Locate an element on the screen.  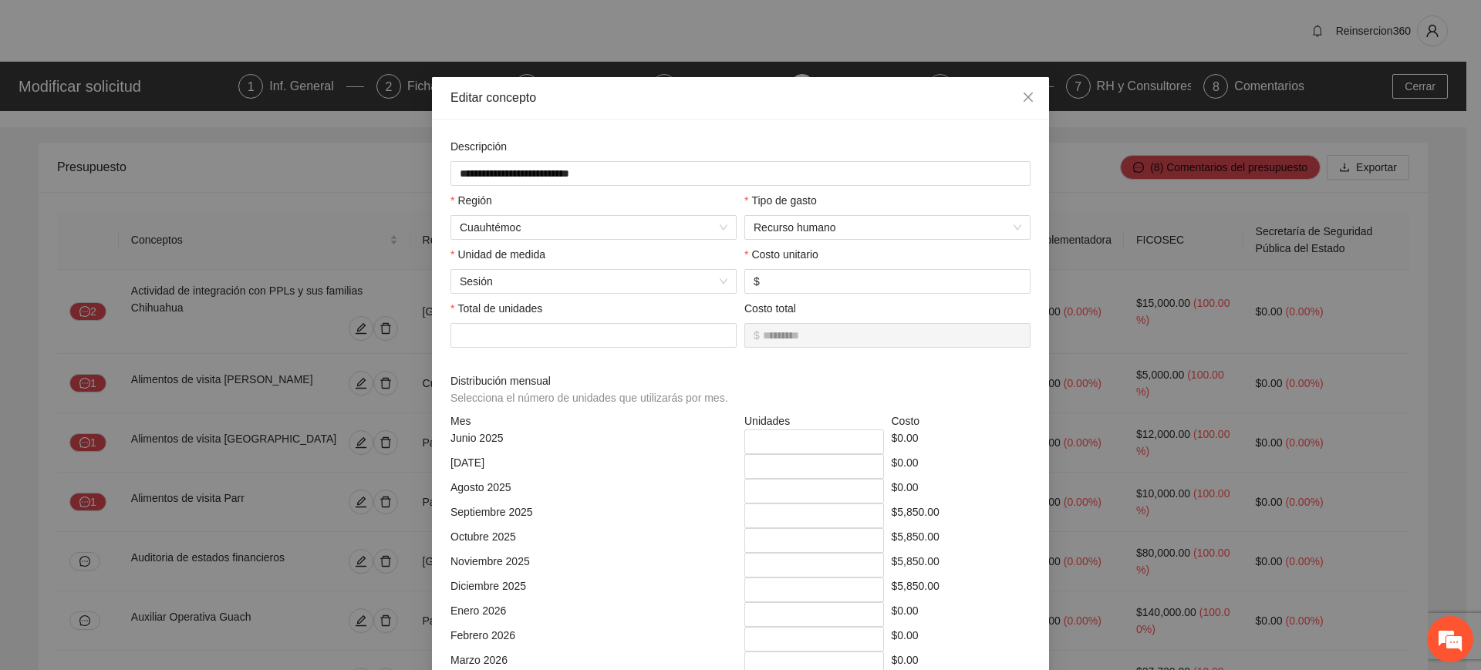
div: Enero 2026 is located at coordinates (593, 615).